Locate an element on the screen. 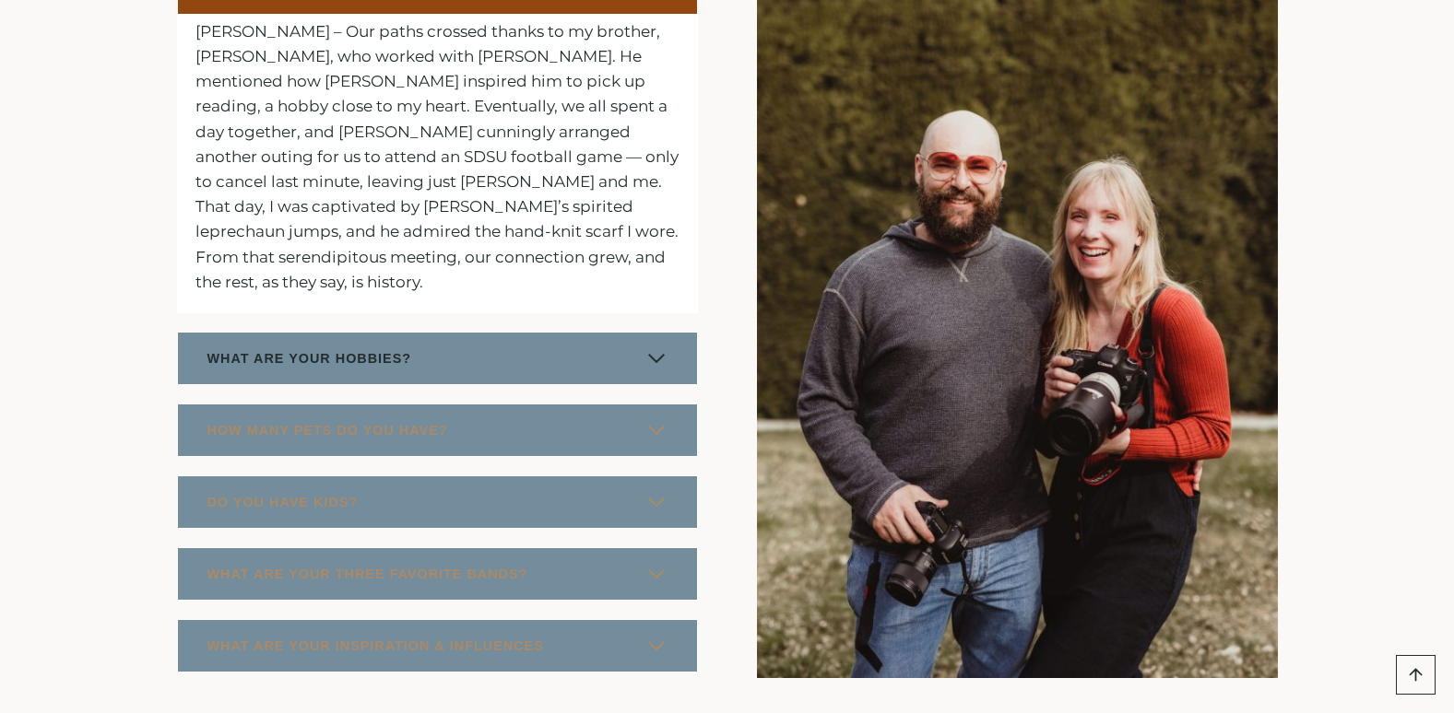 Image resolution: width=1454 pixels, height=713 pixels. button: WHAT ARE YOUR THREE FAVORITE BANDS? is located at coordinates (437, 574).